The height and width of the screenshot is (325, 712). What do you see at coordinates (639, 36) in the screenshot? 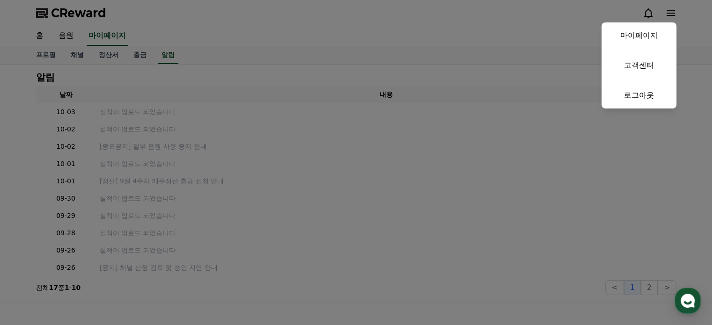
I see `a: 마이페이지` at bounding box center [639, 36].